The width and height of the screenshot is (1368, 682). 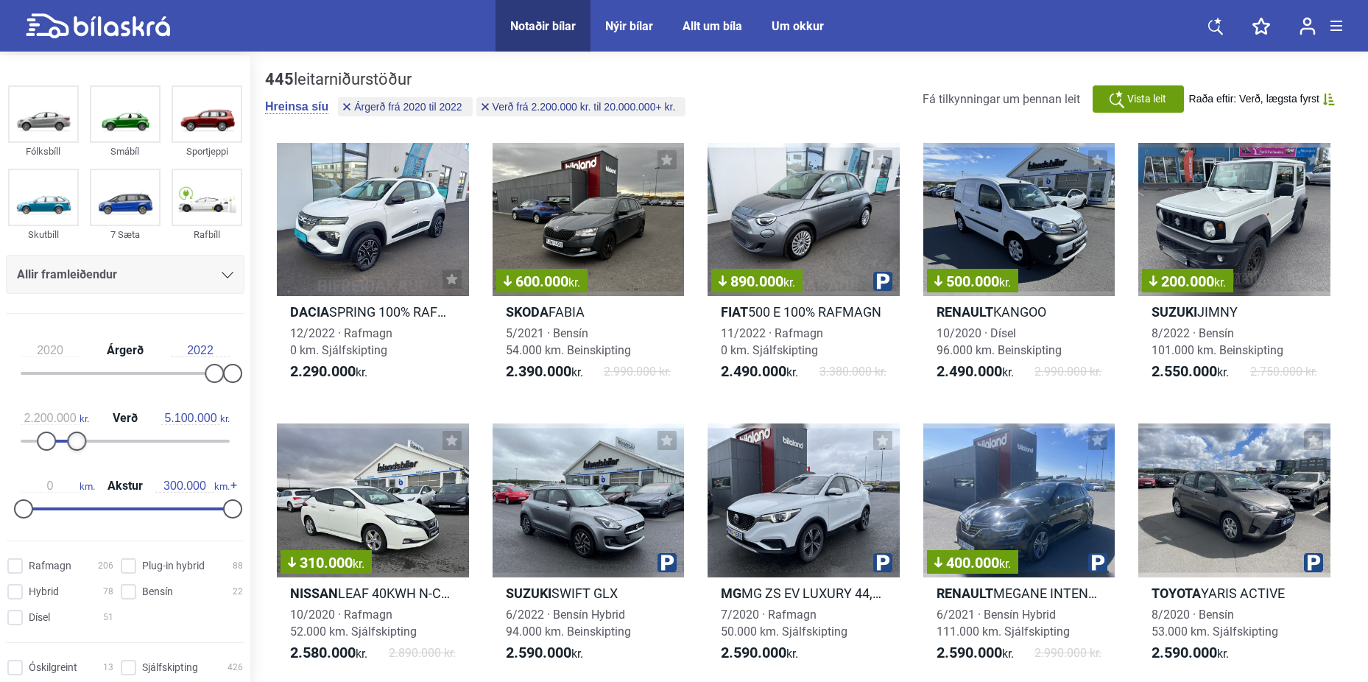 I want to click on b: Dacia, so click(x=309, y=312).